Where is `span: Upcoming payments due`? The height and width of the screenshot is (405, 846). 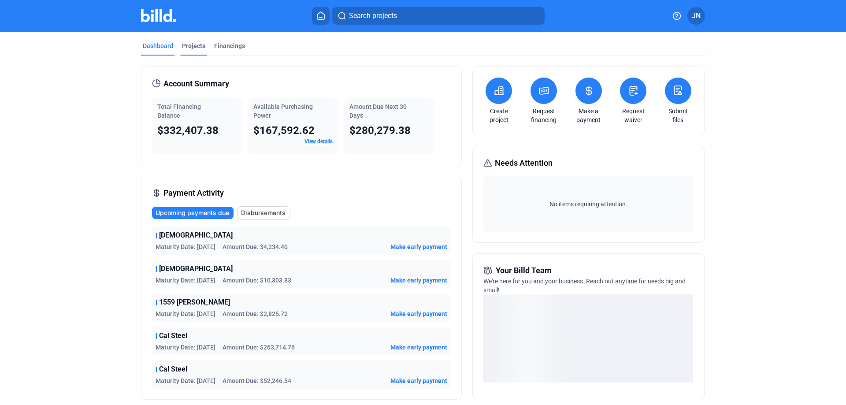 span: Upcoming payments due is located at coordinates (192, 213).